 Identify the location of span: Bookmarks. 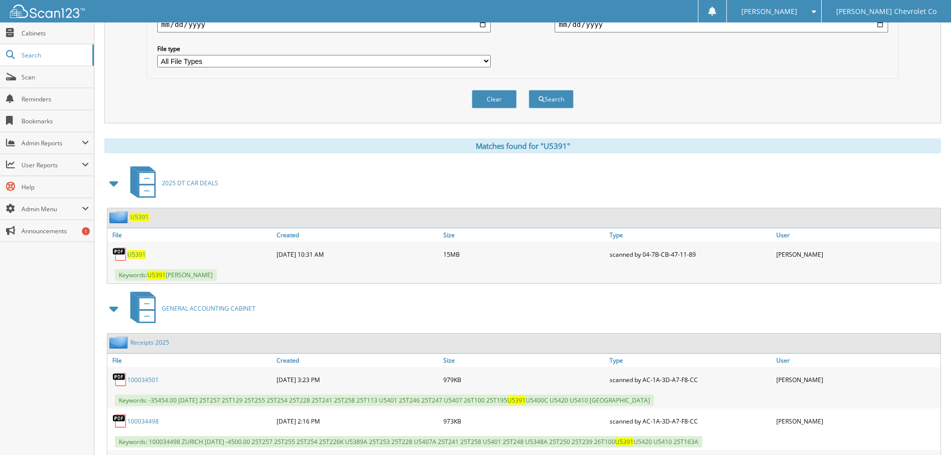
(55, 121).